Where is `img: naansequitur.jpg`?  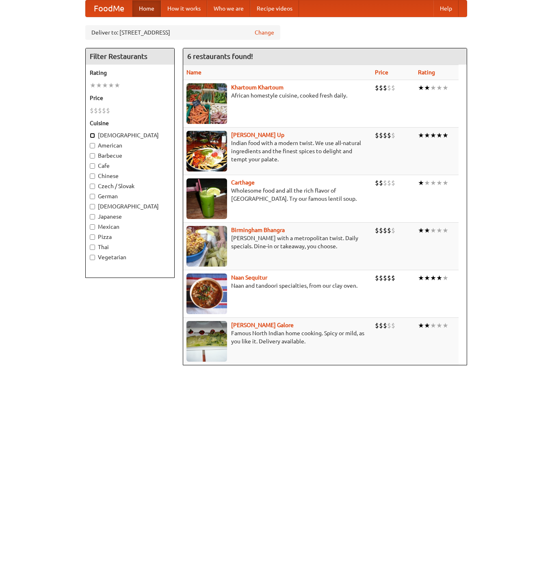
img: naansequitur.jpg is located at coordinates (207, 294).